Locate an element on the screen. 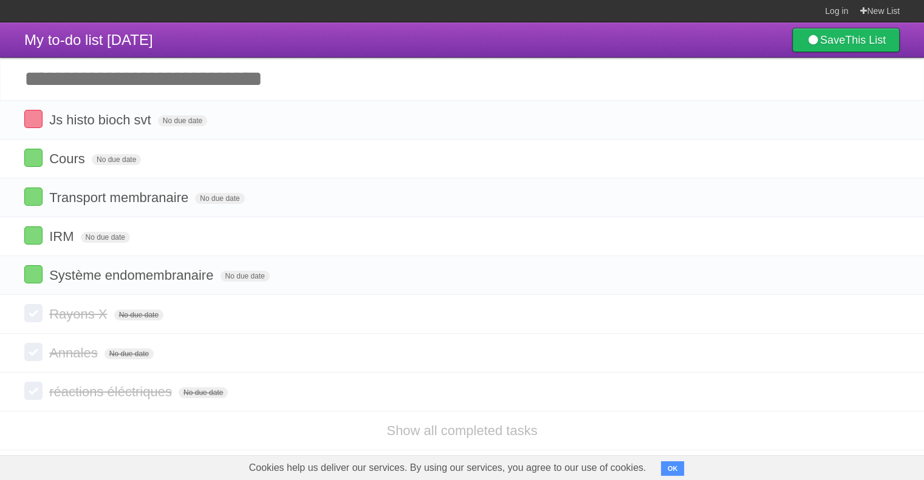 The width and height of the screenshot is (924, 480). a: SaveThis List is located at coordinates (846, 40).